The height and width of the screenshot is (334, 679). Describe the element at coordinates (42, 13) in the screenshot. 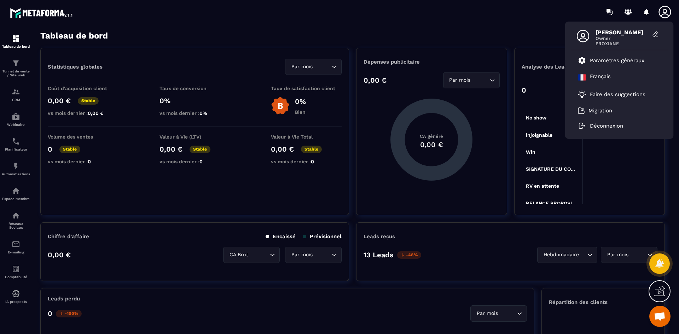

I see `img: logo` at that location.